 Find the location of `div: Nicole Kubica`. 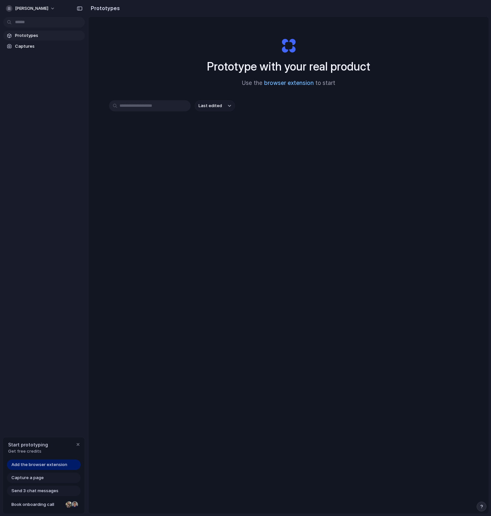

div: Nicole Kubica is located at coordinates (69, 504).